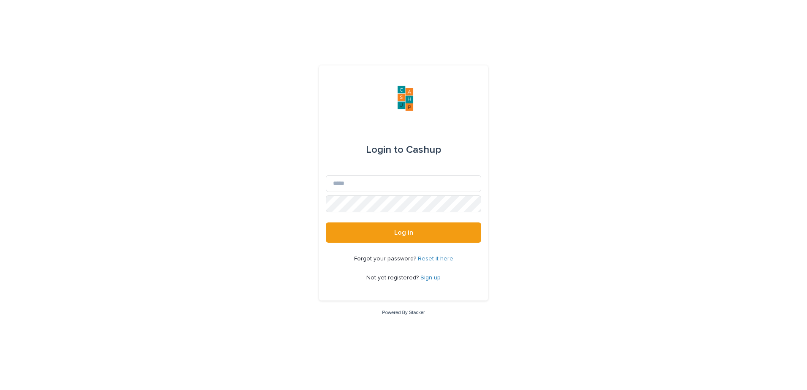 This screenshot has width=807, height=390. What do you see at coordinates (404, 233) in the screenshot?
I see `button: Log in` at bounding box center [404, 233].